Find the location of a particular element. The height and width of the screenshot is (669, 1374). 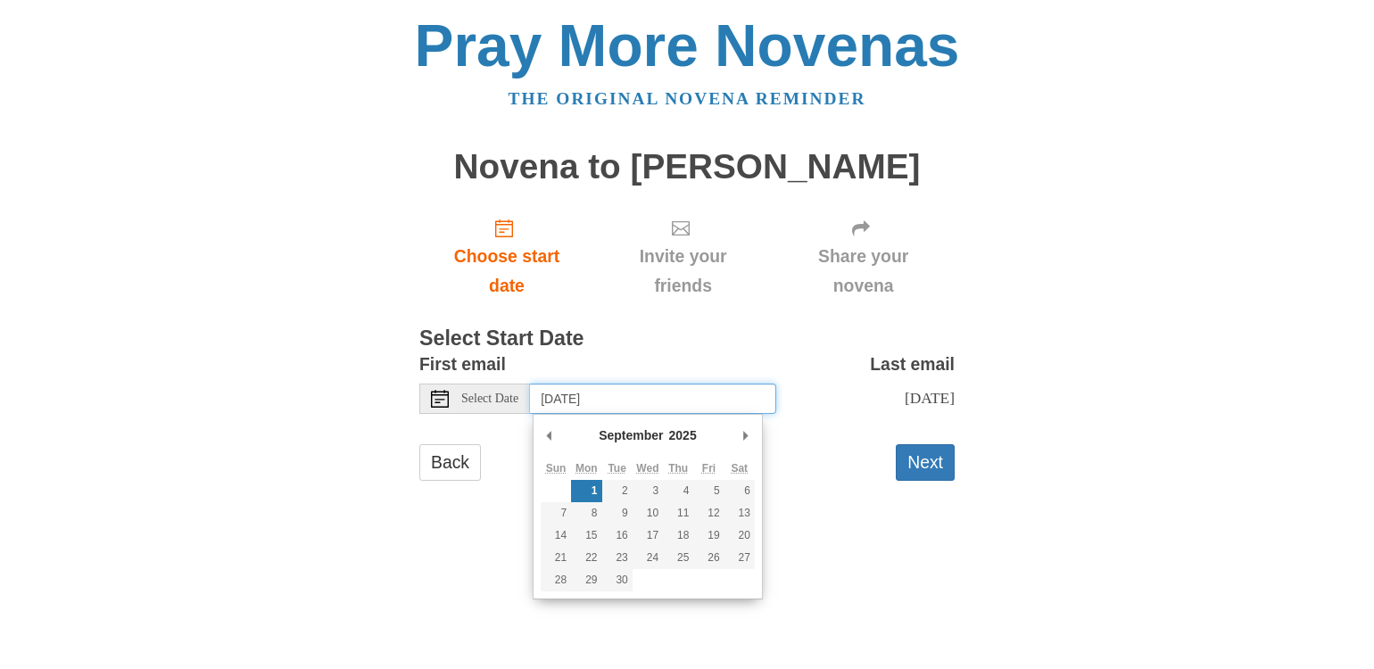

button: 20 is located at coordinates (740, 535).